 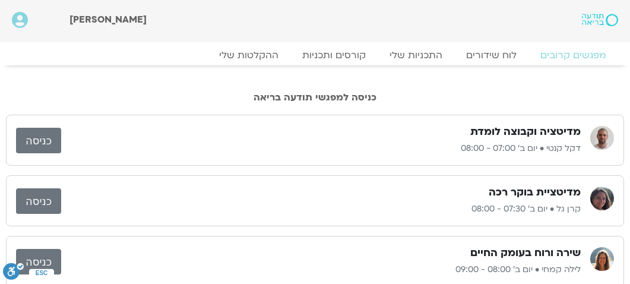 I want to click on a: לוח שידורים, so click(x=491, y=55).